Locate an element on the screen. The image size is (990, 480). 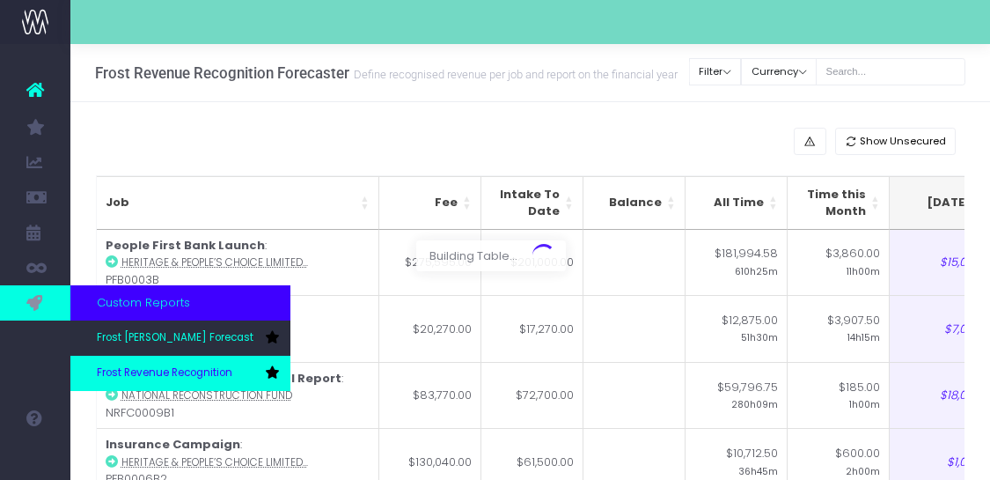
a: Frost Revenue Recognition is located at coordinates (180, 373).